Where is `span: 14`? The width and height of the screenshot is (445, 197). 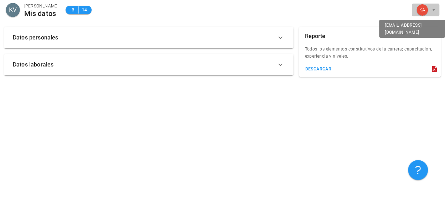
span: 14 is located at coordinates (84, 10).